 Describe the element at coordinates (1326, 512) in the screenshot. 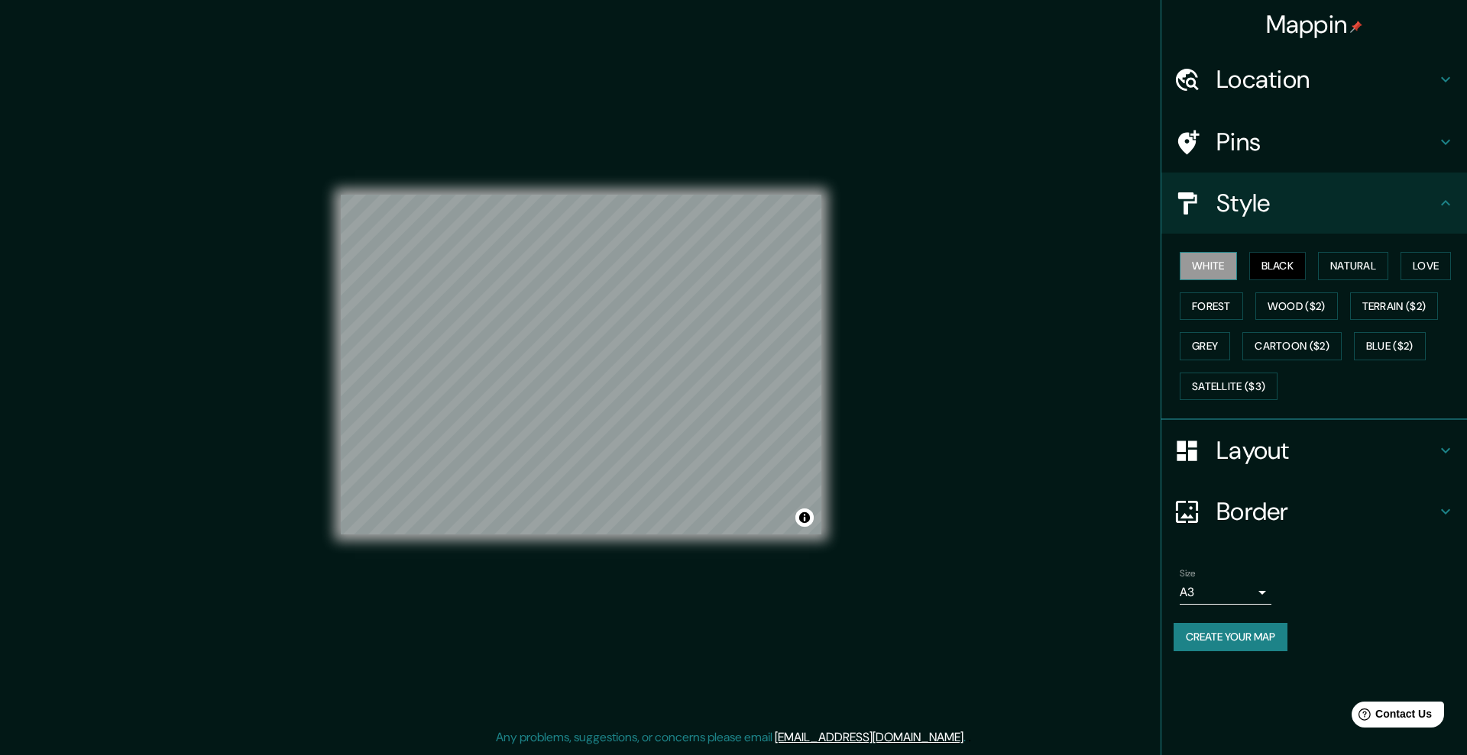

I see `h4: Border` at that location.